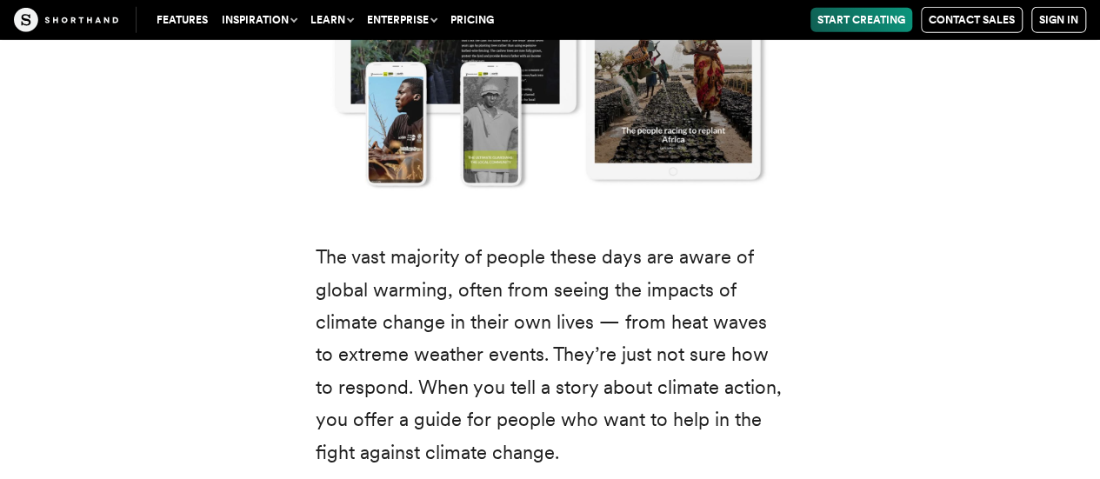  What do you see at coordinates (259, 20) in the screenshot?
I see `button: Inspiration` at bounding box center [259, 20].